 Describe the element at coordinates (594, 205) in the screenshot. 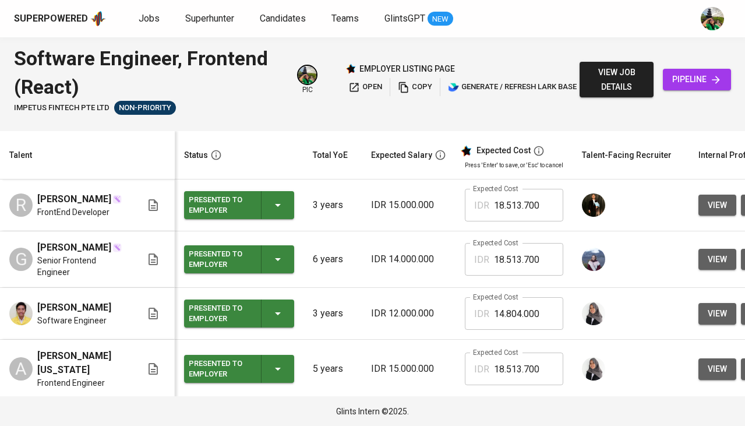

I see `img: ridlo@glints.com` at that location.